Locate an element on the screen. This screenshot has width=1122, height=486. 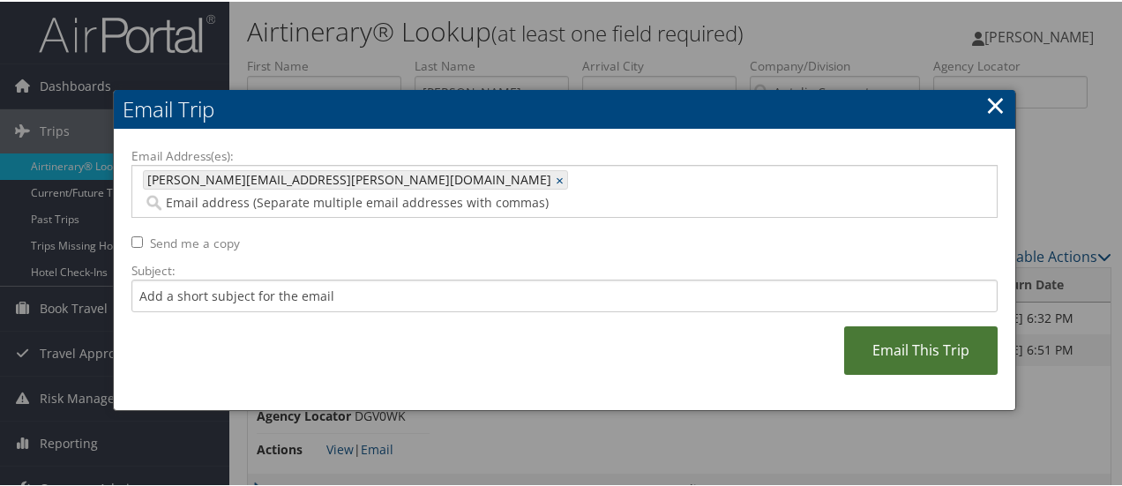
input: Email address (Separate multiple email addresses with commas) is located at coordinates (461, 201).